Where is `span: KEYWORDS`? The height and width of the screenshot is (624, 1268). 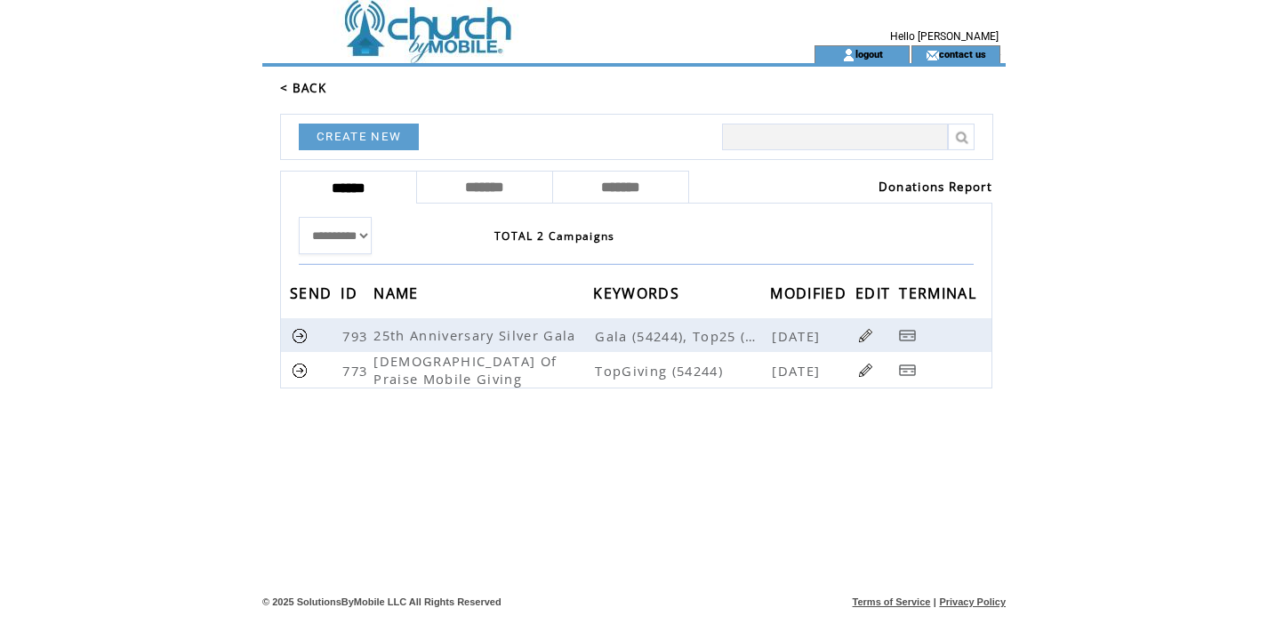 span: KEYWORDS is located at coordinates (639, 295).